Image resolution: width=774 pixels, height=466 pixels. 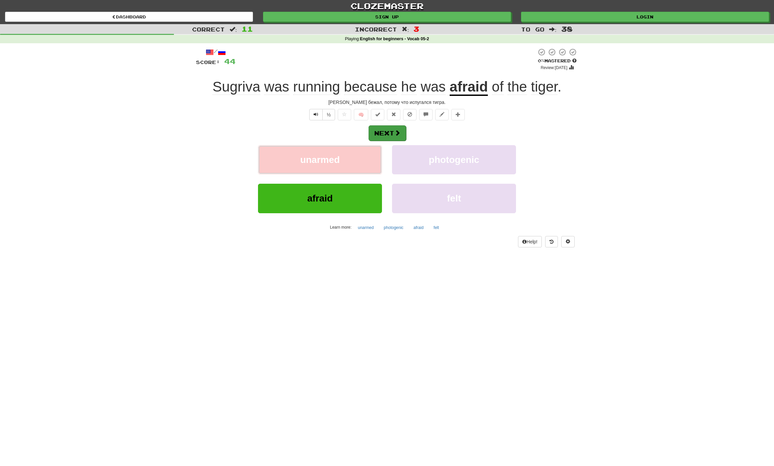 What do you see at coordinates (378, 115) in the screenshot?
I see `button: Set this sentence to 100% Mastered (alt+m)` at bounding box center [378, 115].